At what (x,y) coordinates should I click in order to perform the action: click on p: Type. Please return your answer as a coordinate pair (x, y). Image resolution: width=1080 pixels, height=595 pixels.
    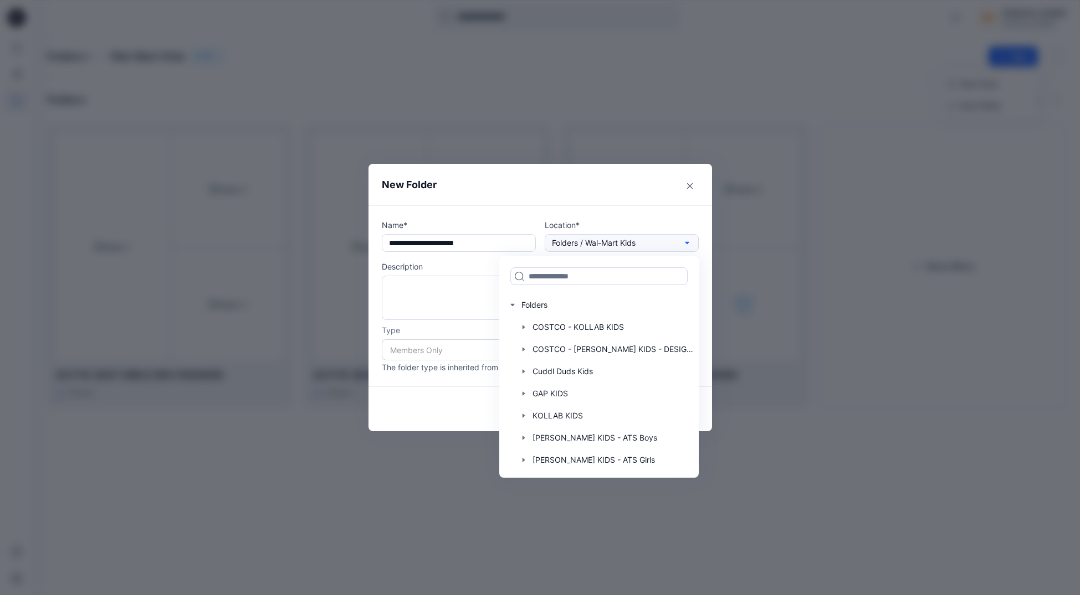
    Looking at the image, I should click on (540, 330).